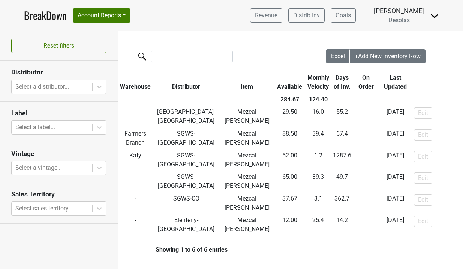 The image size is (463, 269). What do you see at coordinates (45, 15) in the screenshot?
I see `a: BreakDown` at bounding box center [45, 15].